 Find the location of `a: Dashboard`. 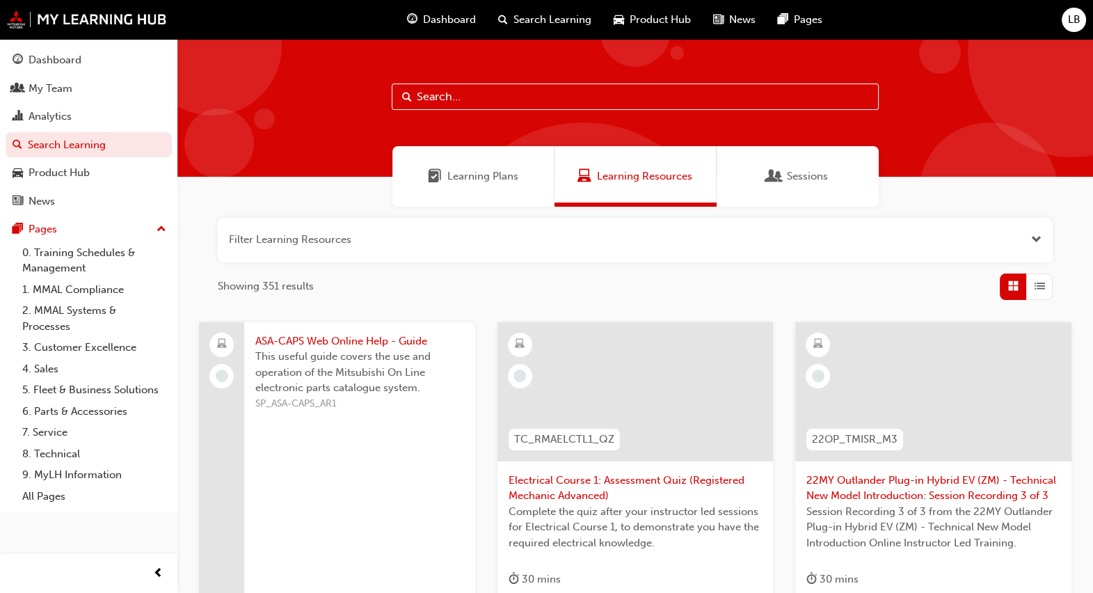

a: Dashboard is located at coordinates (88, 60).